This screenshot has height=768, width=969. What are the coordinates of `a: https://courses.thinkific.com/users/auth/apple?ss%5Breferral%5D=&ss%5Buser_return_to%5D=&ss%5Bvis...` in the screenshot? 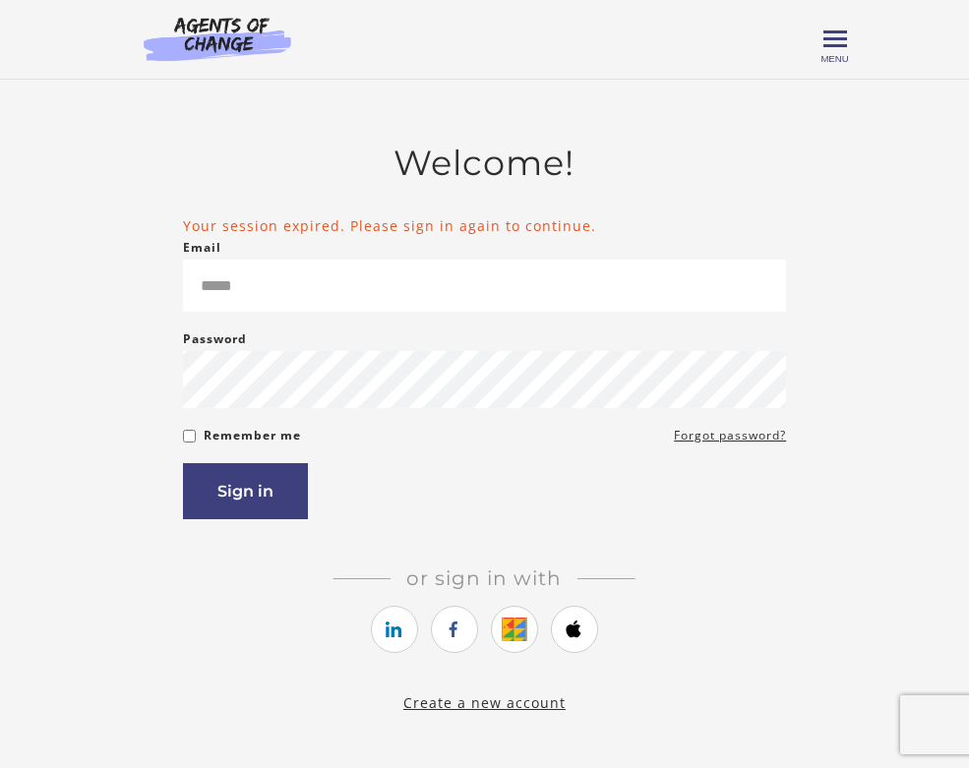 It's located at (575, 630).